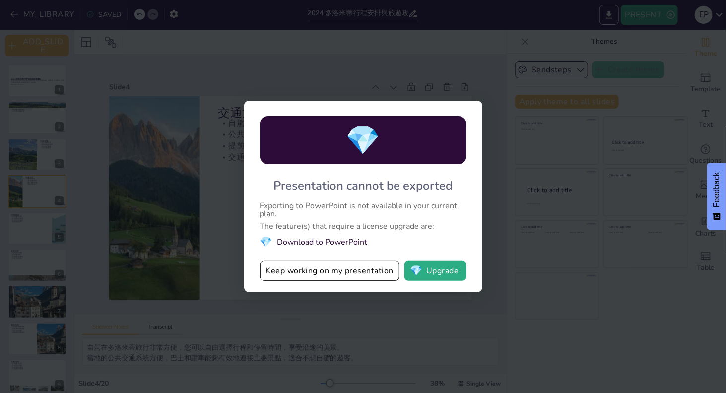  What do you see at coordinates (435, 271) in the screenshot?
I see `button: diamondUpgrade` at bounding box center [435, 271].